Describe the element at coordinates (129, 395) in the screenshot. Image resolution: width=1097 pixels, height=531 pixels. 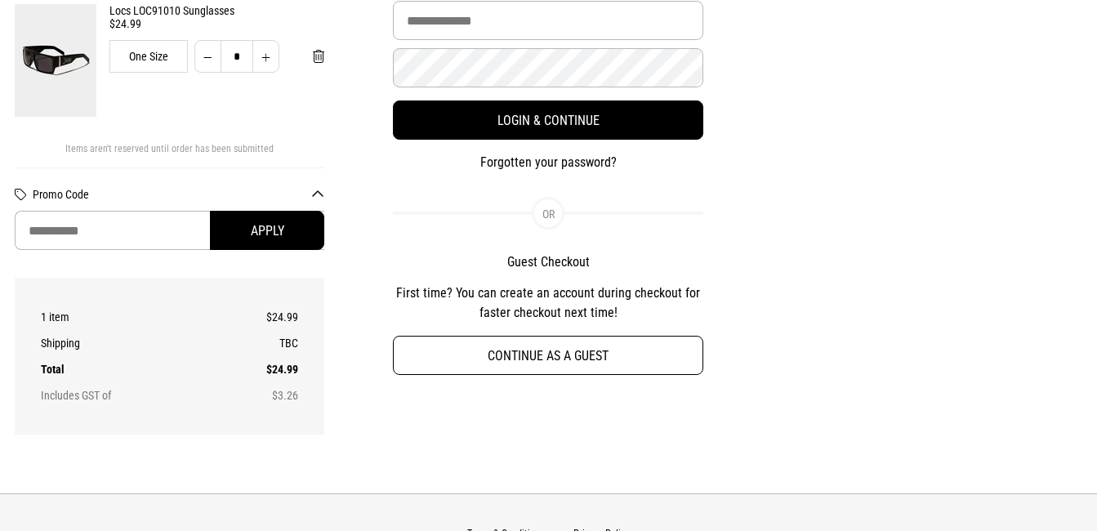
I see `th: Includes GST of` at that location.